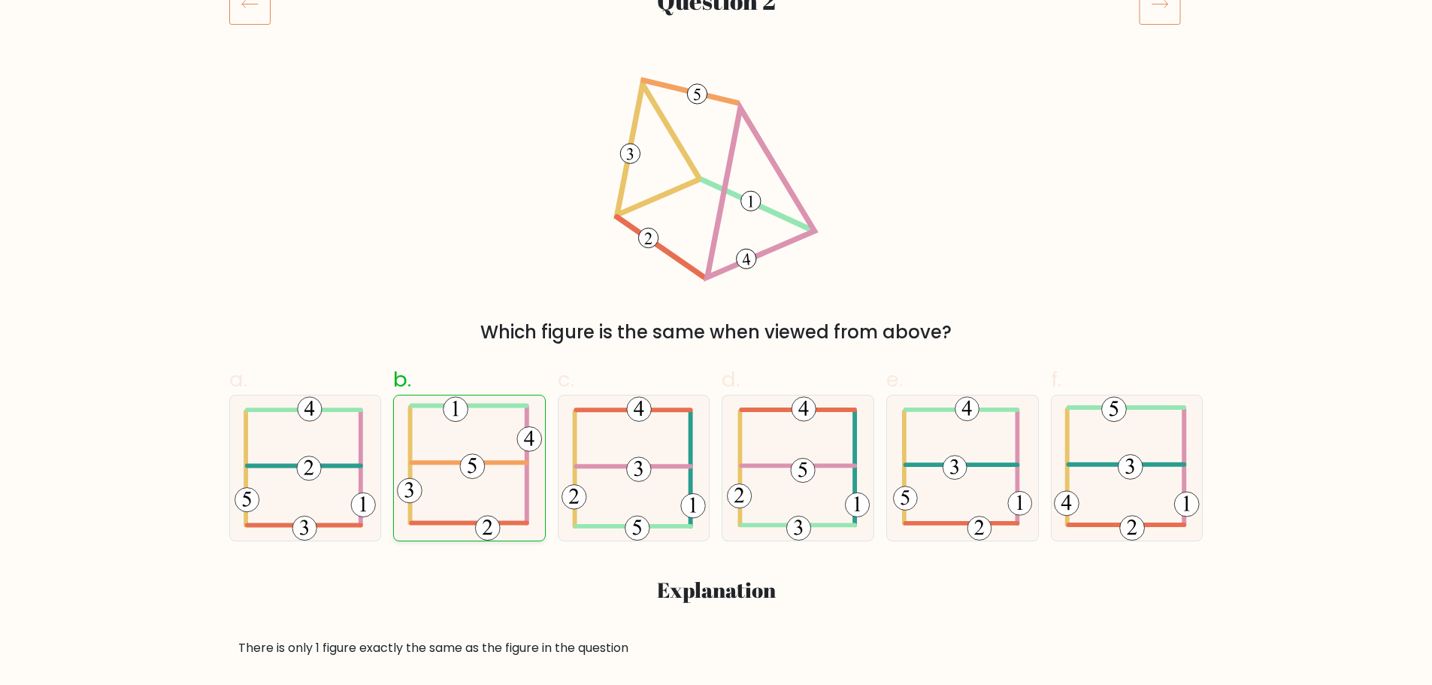  Describe the element at coordinates (1056, 379) in the screenshot. I see `span: f.` at that location.